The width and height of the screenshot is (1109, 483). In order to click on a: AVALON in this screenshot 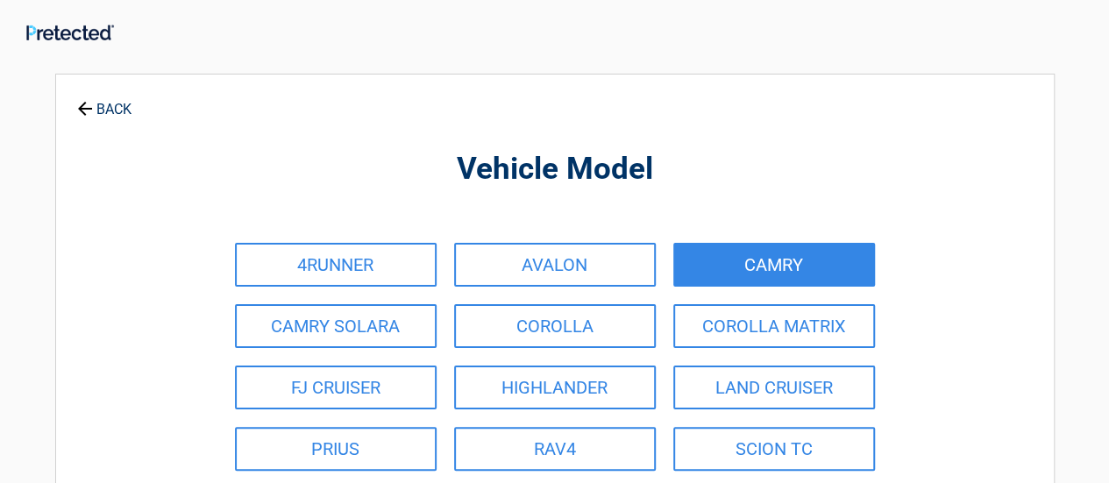, I will do `click(555, 265)`.